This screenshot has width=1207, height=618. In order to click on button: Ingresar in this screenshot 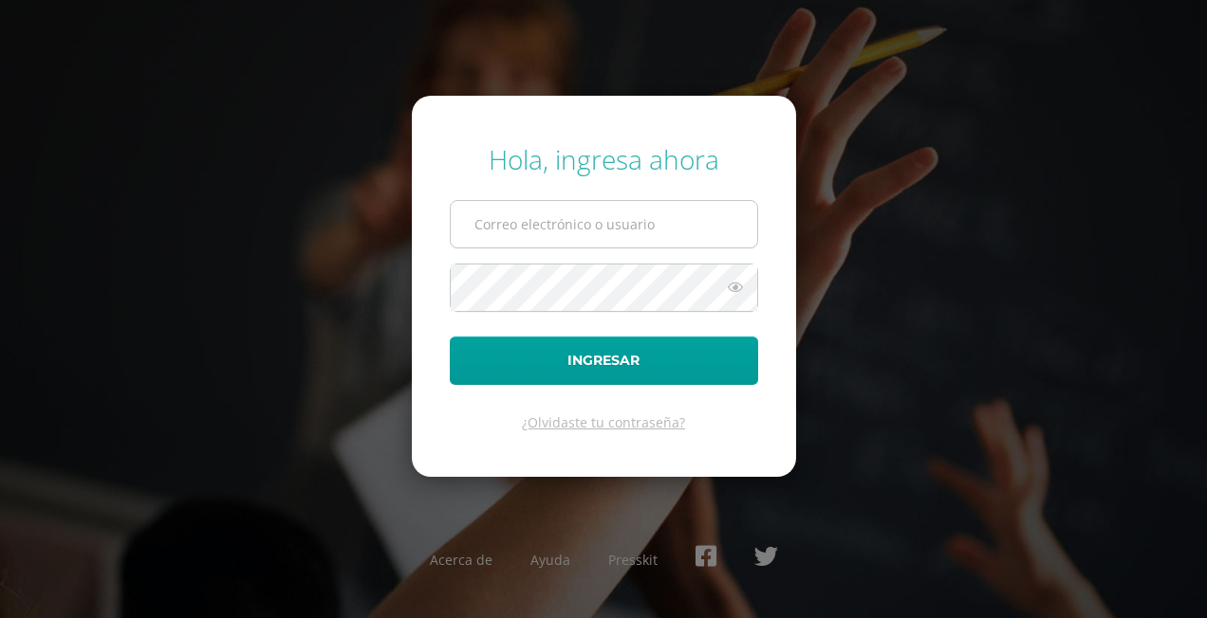, I will do `click(603, 360)`.